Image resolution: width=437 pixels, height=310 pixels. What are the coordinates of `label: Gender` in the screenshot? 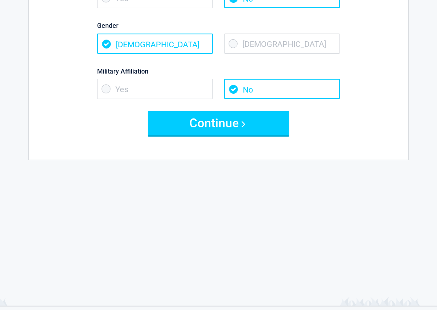 It's located at (218, 26).